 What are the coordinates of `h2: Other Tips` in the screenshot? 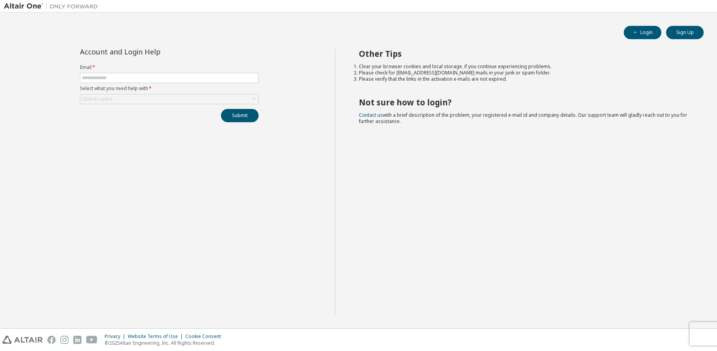 It's located at (524, 54).